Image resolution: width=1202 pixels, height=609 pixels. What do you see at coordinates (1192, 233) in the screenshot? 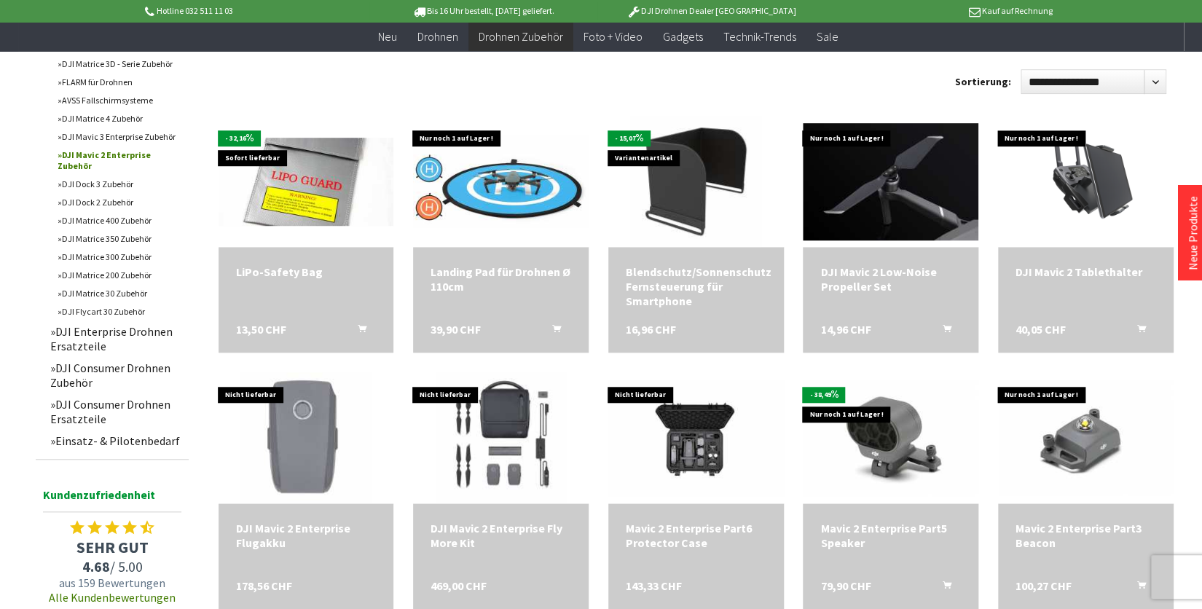
I see `a: Neue Produkte` at bounding box center [1192, 233].